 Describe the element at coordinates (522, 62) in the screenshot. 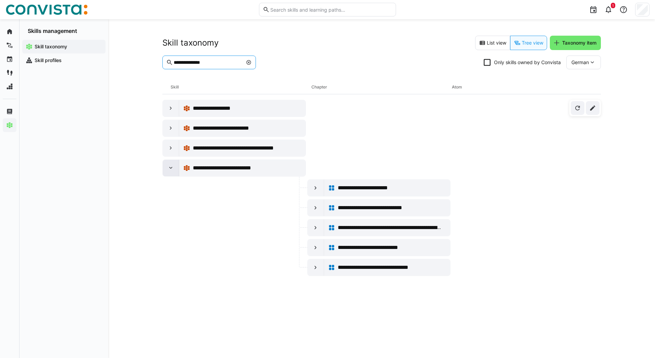

I see `eds-checkbox: Only skills owned by Convista` at that location.